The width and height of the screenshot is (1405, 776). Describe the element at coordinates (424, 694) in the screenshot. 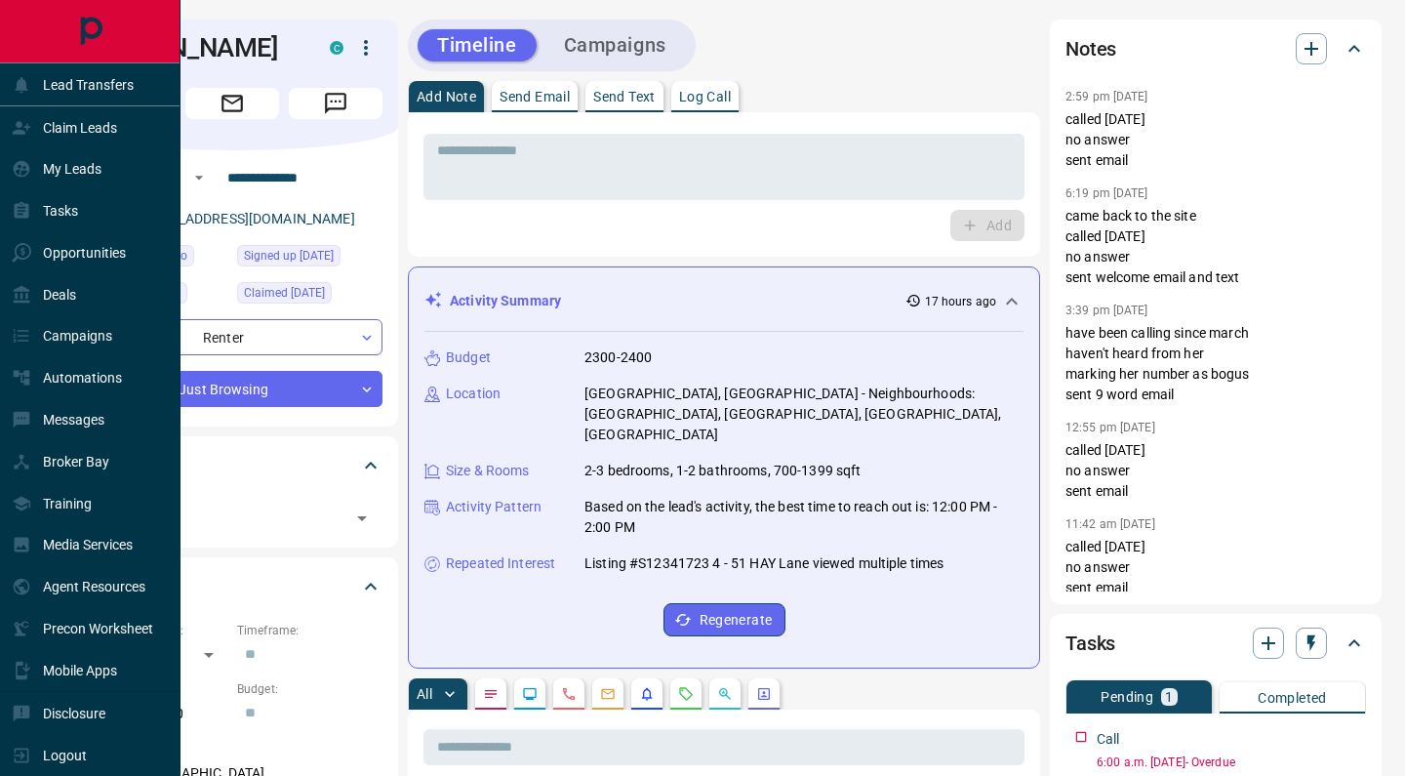

I see `p: All` at that location.